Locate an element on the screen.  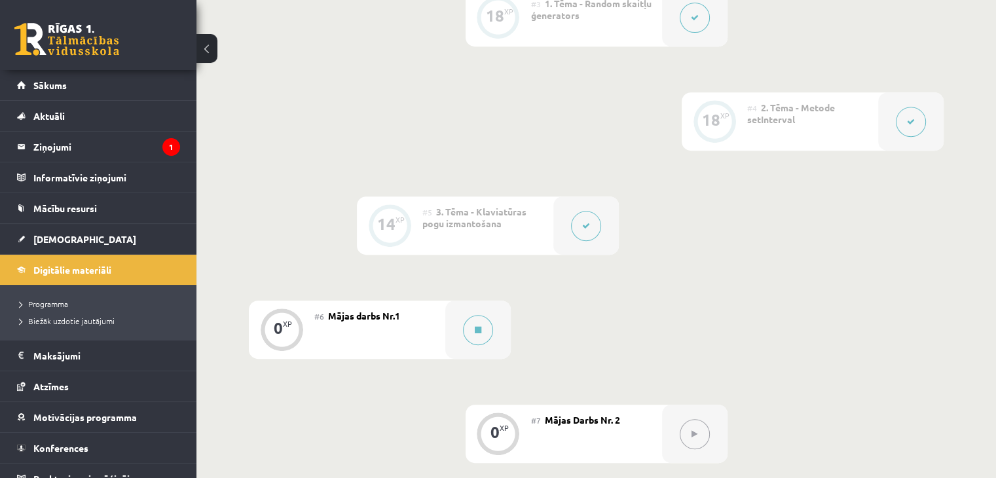
span: #4 is located at coordinates (752, 108).